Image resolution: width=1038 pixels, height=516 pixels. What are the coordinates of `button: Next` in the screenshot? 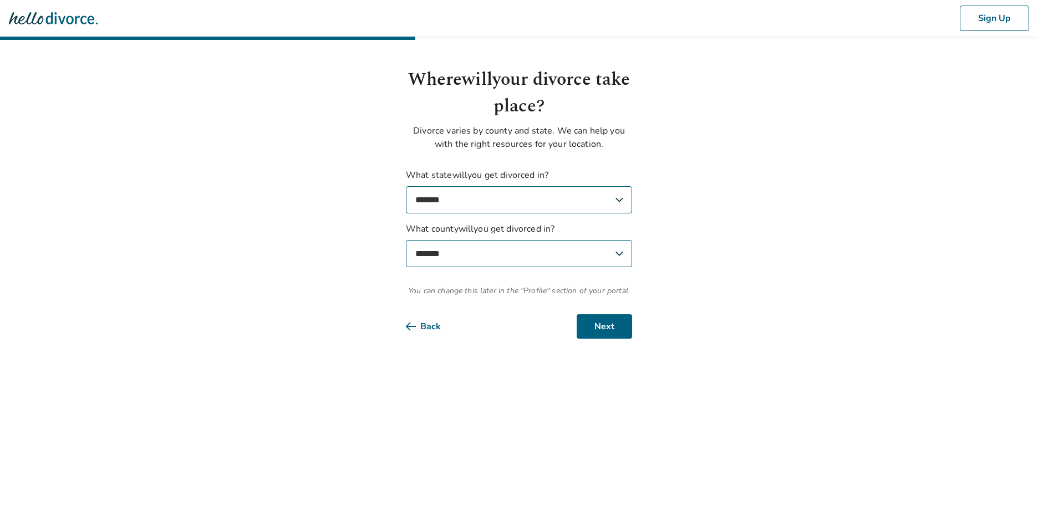 It's located at (604, 327).